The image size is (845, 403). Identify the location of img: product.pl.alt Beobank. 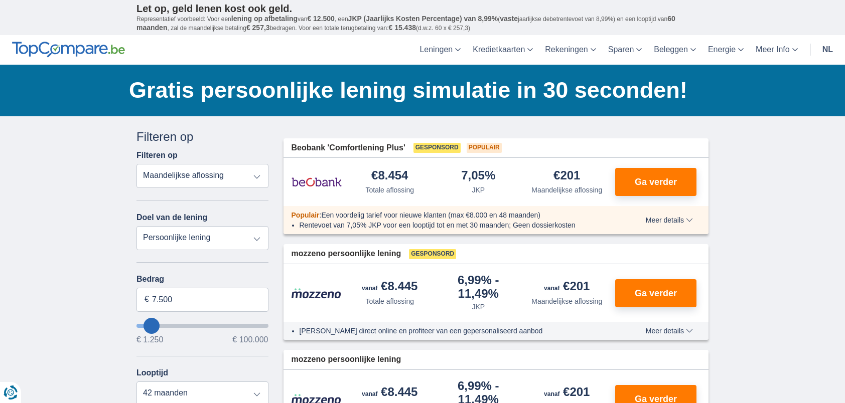
(316, 182).